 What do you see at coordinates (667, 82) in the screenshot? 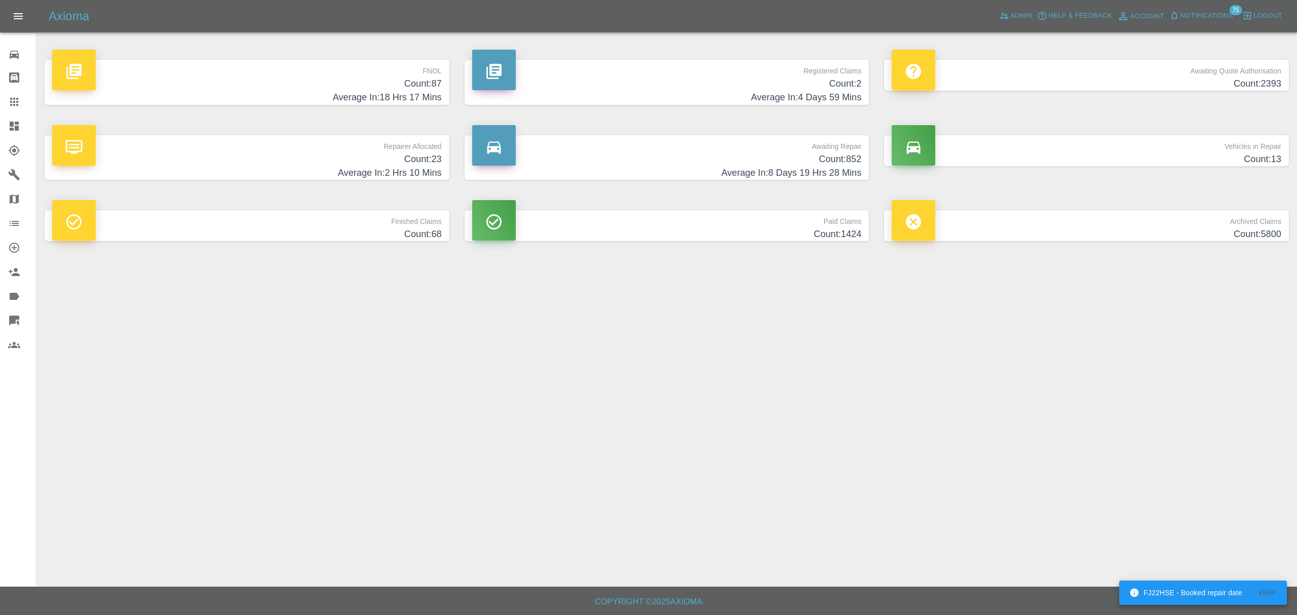
I see `a: Registered ClaimsCount:2Average In:4 Days 59 Mins` at bounding box center [667, 82].